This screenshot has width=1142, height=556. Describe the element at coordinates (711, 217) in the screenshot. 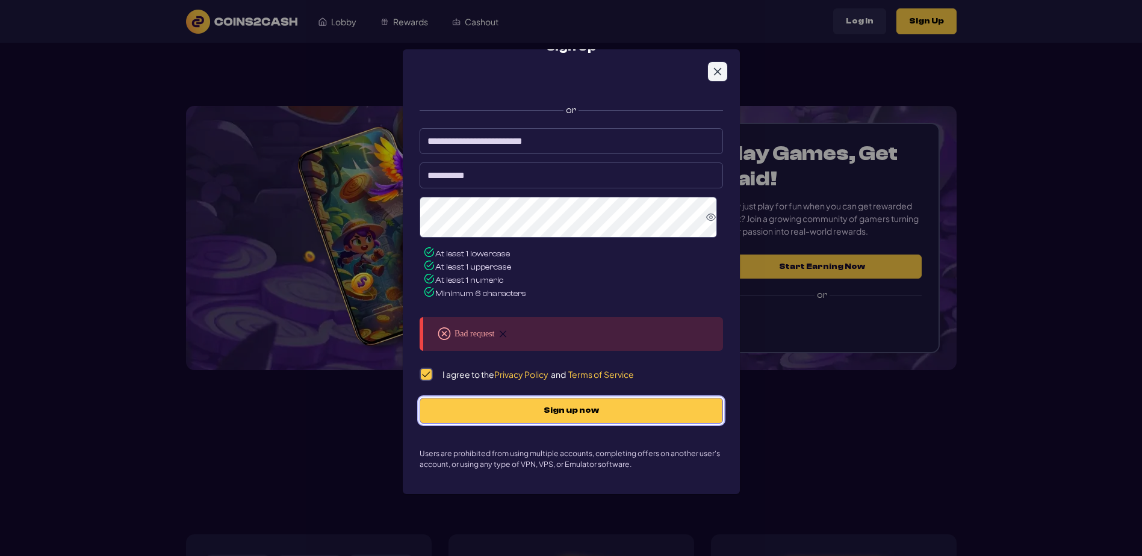

I see `svg: Show Password` at that location.